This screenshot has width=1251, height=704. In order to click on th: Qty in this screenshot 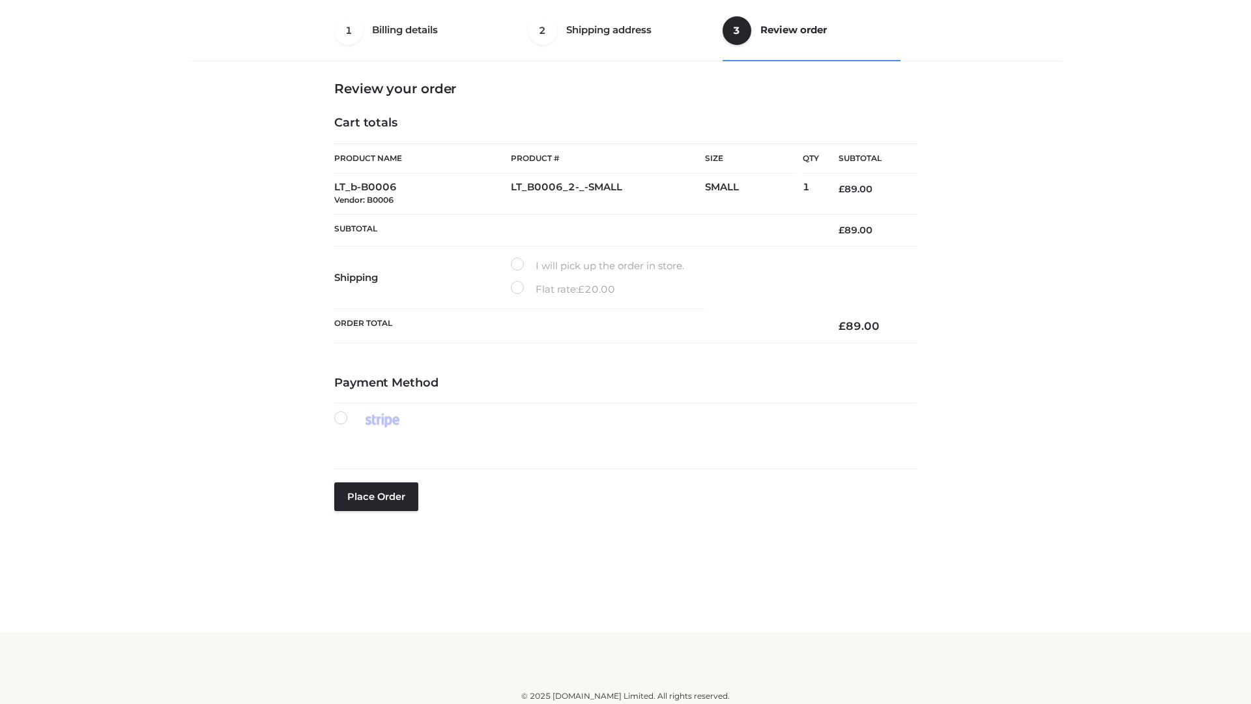, I will do `click(811, 158)`.